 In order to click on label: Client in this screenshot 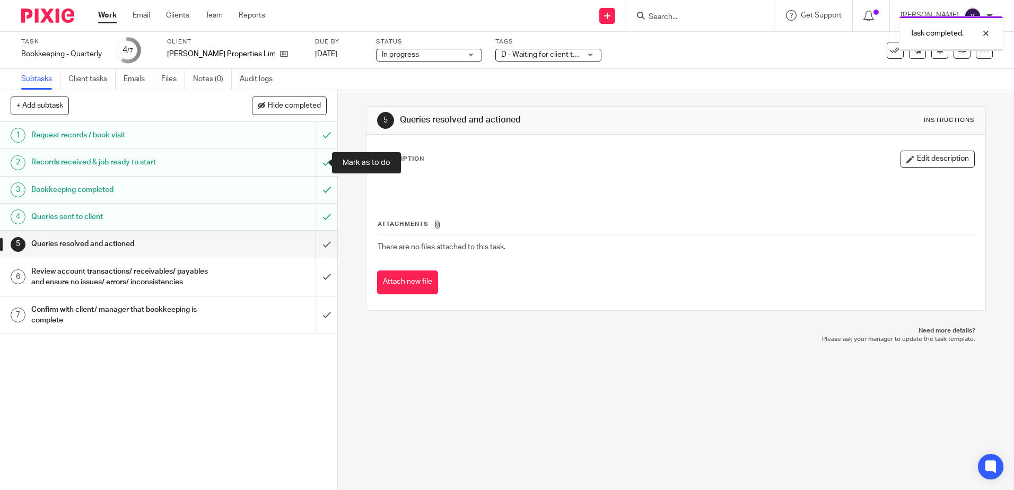, I will do `click(235, 42)`.